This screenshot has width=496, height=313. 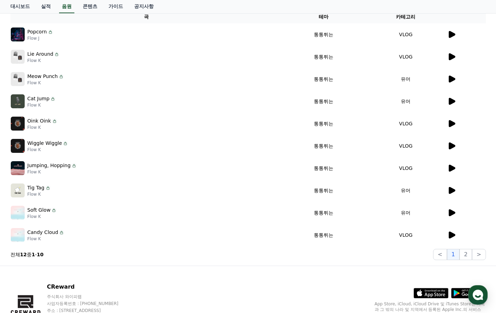 What do you see at coordinates (89, 287) in the screenshot?
I see `p: CReward` at bounding box center [89, 287].